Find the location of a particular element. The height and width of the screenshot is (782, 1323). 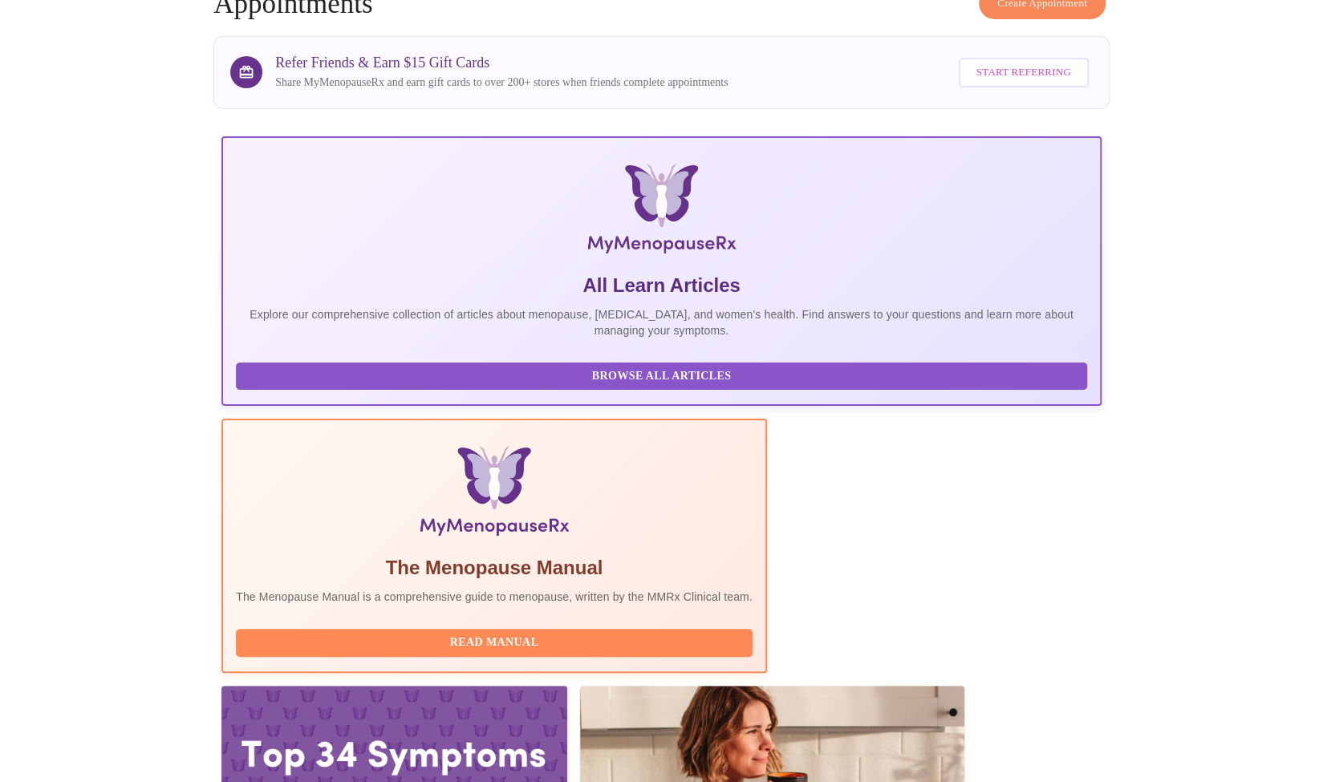

a: Read Manual is located at coordinates (496, 641).